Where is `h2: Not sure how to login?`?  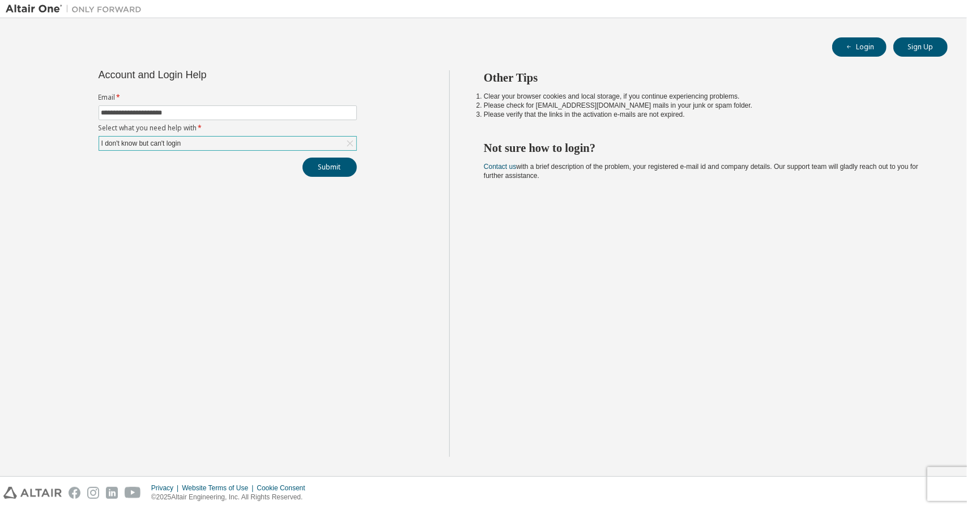 h2: Not sure how to login? is located at coordinates (706, 148).